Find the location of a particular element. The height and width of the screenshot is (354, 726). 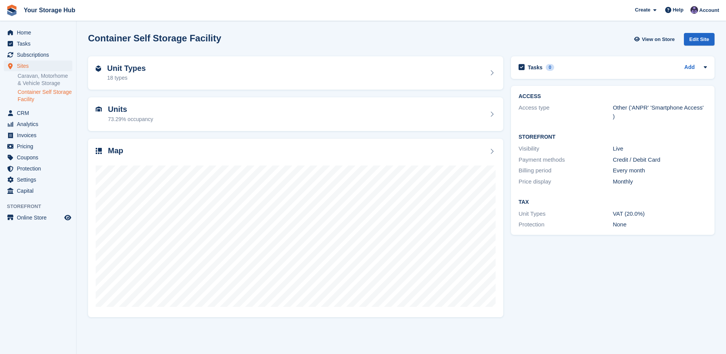

h2: Units is located at coordinates (131, 109).